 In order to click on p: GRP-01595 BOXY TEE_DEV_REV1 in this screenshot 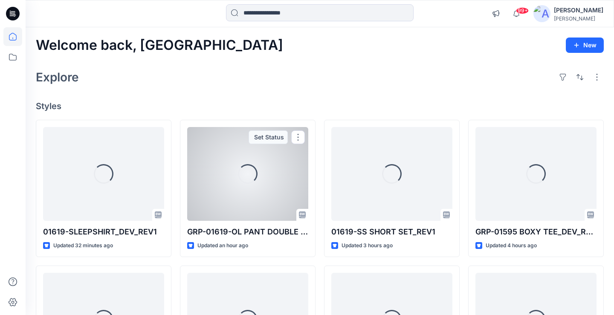, I will do `click(536, 232)`.